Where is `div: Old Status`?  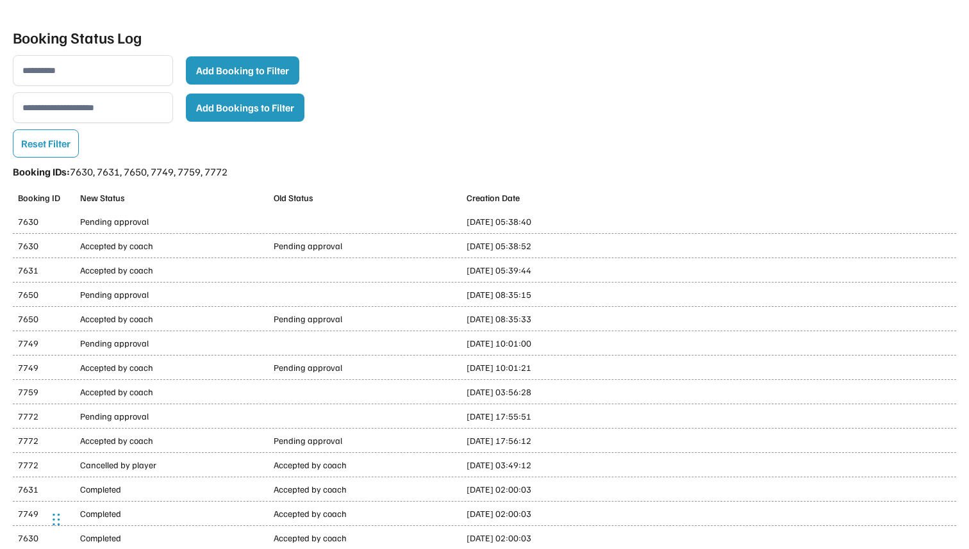 div: Old Status is located at coordinates (366, 197).